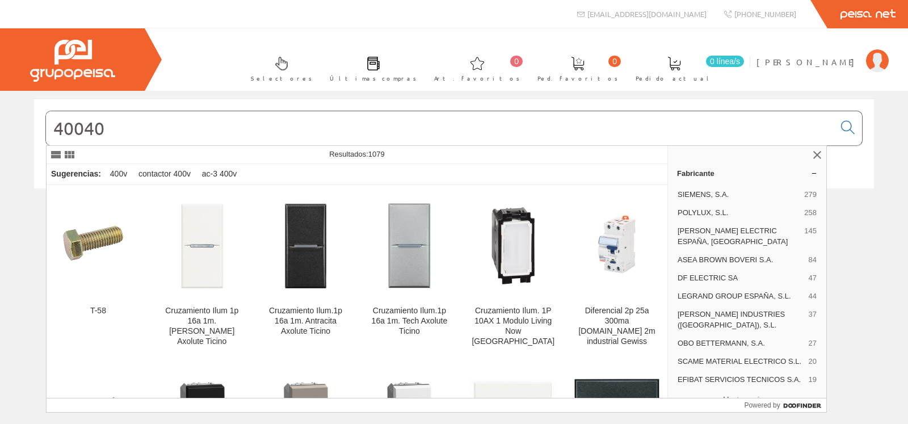 The width and height of the screenshot is (908, 424). Describe the element at coordinates (219, 174) in the screenshot. I see `div: ac-3 400v` at that location.